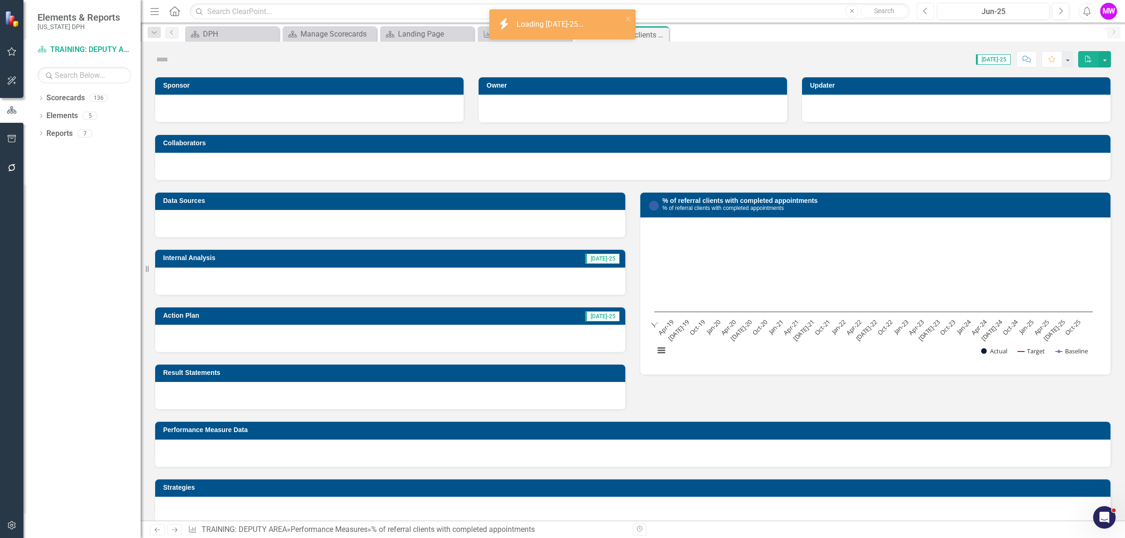 This screenshot has height=538, width=1125. Describe the element at coordinates (1041, 327) in the screenshot. I see `text: Apr-25` at that location.